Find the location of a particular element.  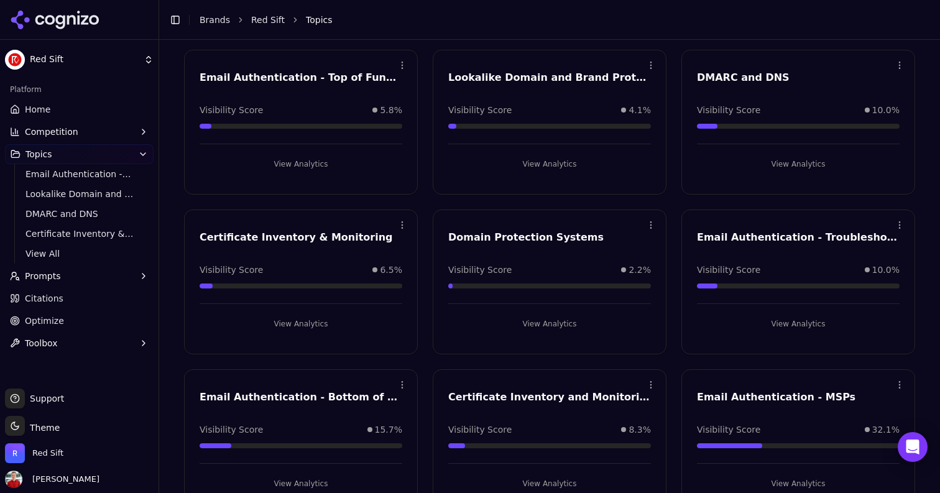

span: Theme is located at coordinates (42, 428).